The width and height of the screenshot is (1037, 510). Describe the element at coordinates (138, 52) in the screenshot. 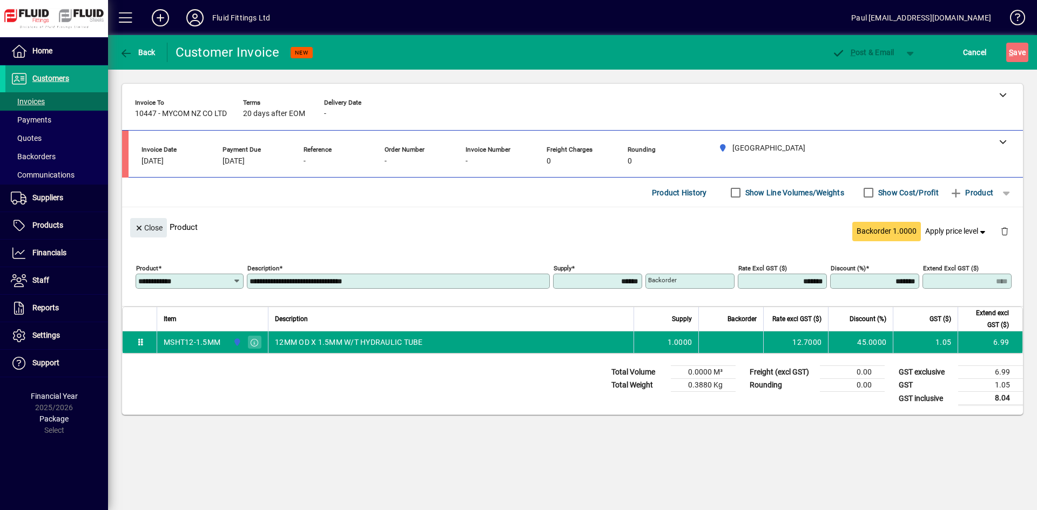

I see `app-page-header-button: Back` at that location.